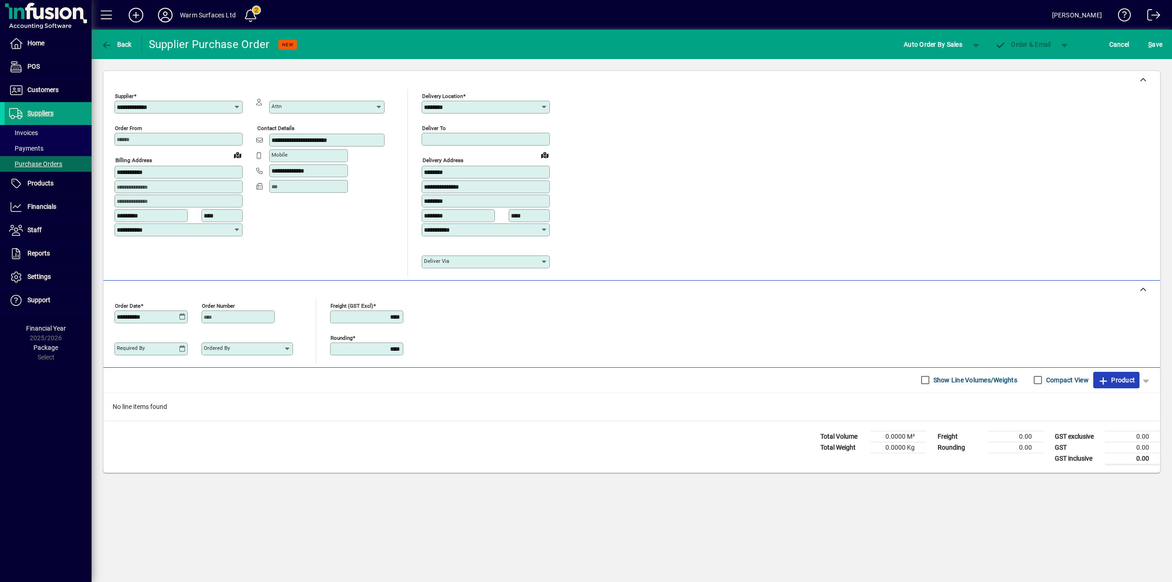 This screenshot has height=582, width=1172. What do you see at coordinates (288, 44) in the screenshot?
I see `span: NEW` at bounding box center [288, 44].